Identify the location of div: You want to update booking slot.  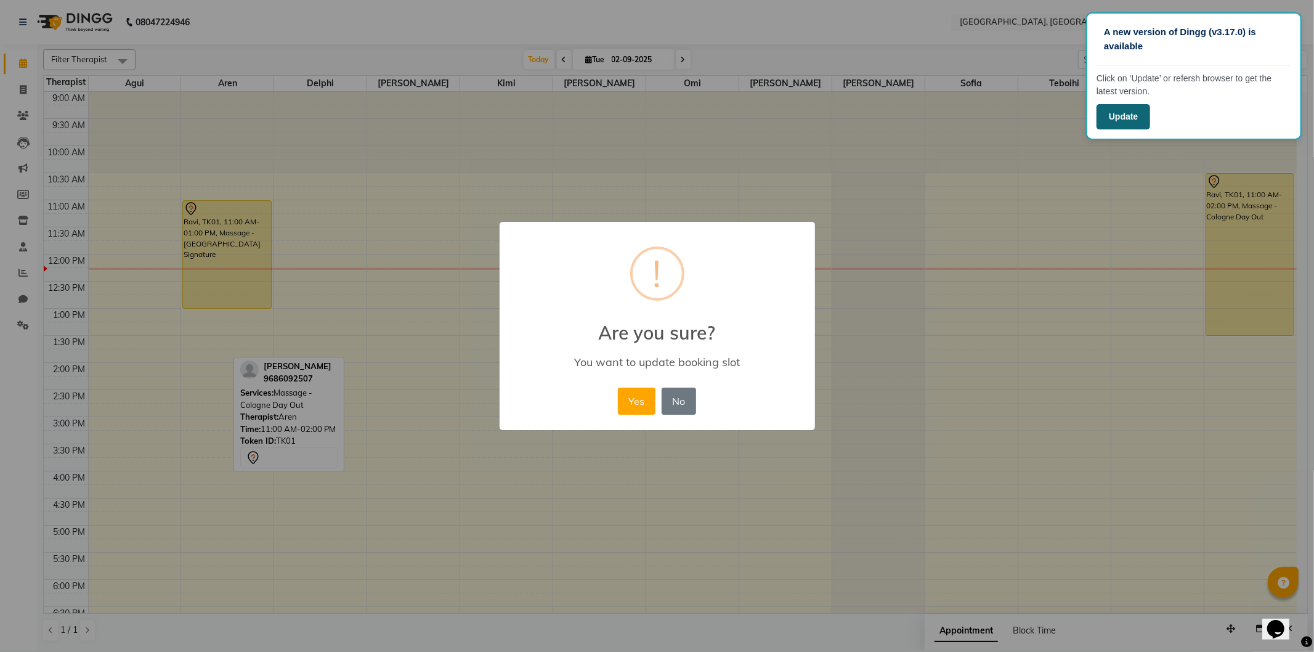
(656, 362).